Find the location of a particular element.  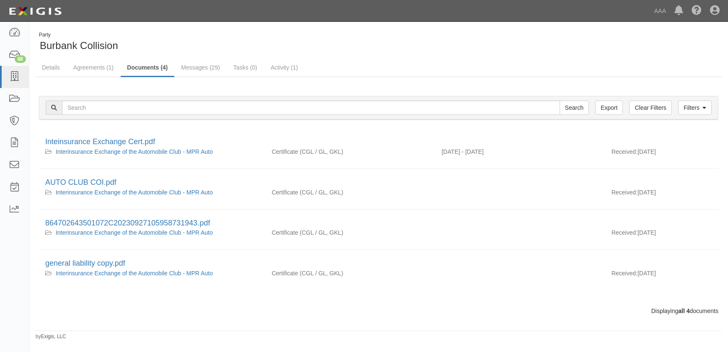

a: general liability copy.pdf is located at coordinates (85, 263).